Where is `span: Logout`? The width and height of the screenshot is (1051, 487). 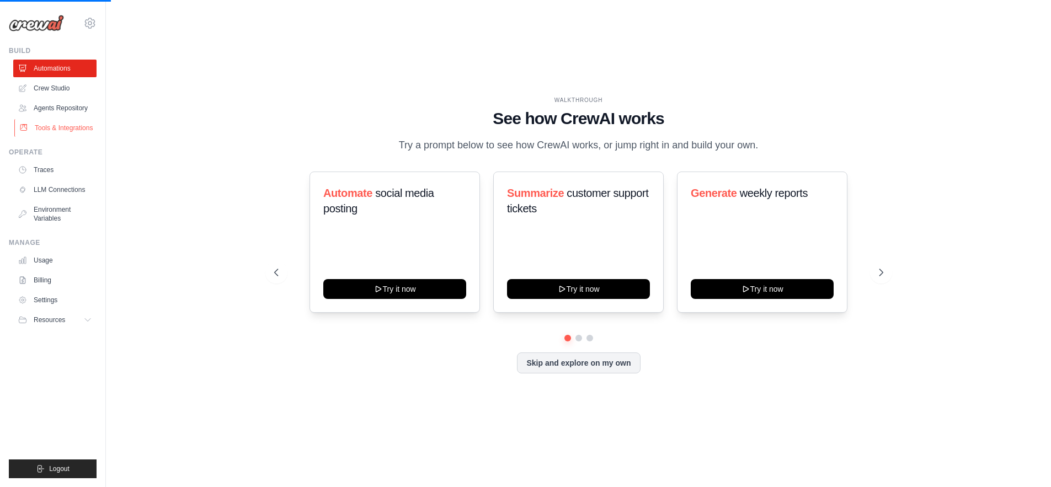
span: Logout is located at coordinates (59, 469).